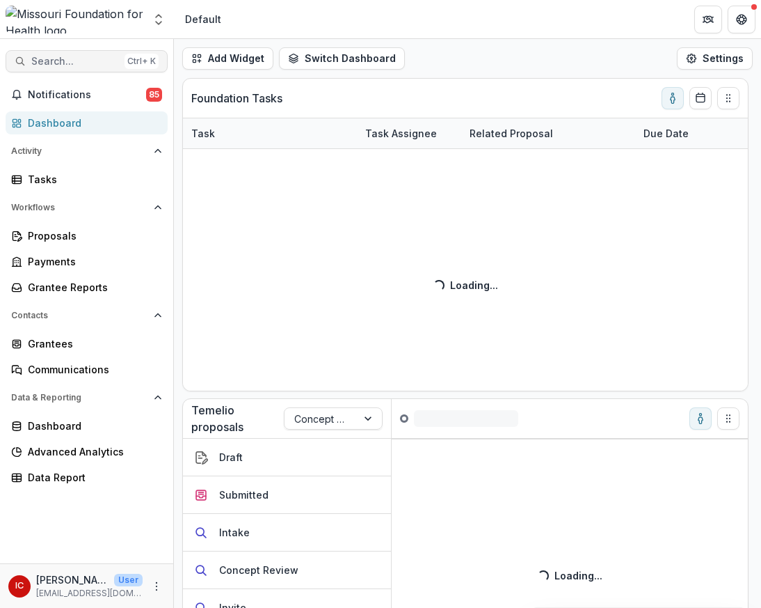 The image size is (761, 608). What do you see at coordinates (203, 19) in the screenshot?
I see `div: Default` at bounding box center [203, 19].